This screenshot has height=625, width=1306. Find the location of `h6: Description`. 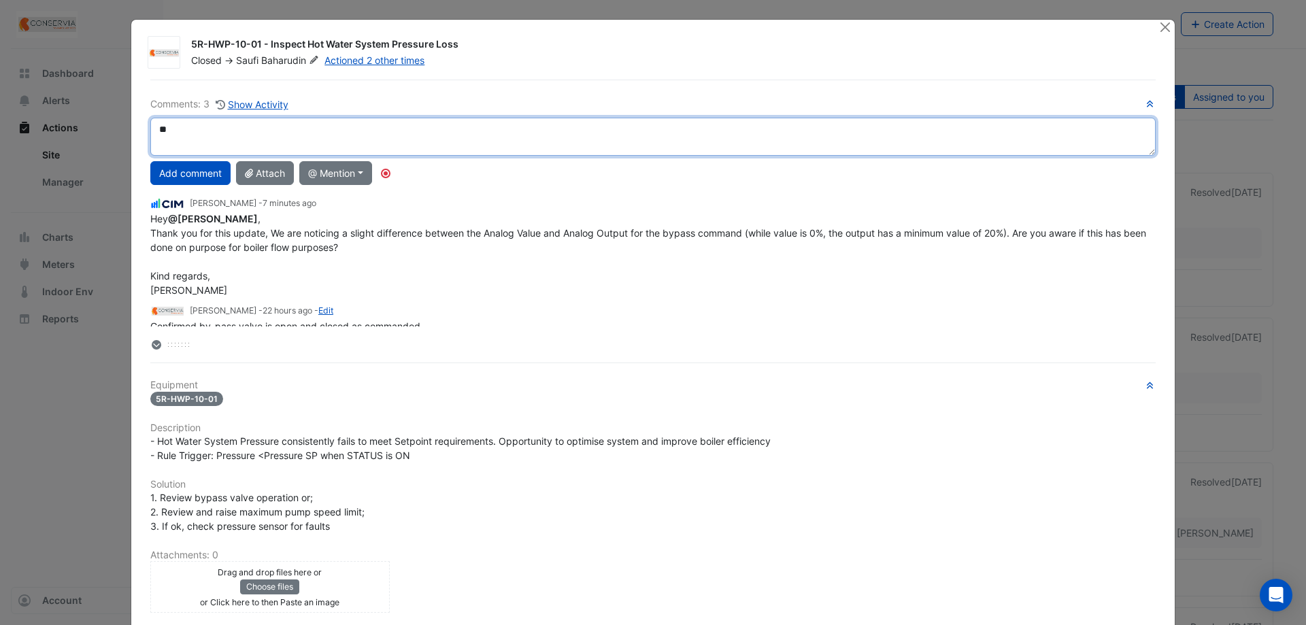

h6: Description is located at coordinates (653, 428).